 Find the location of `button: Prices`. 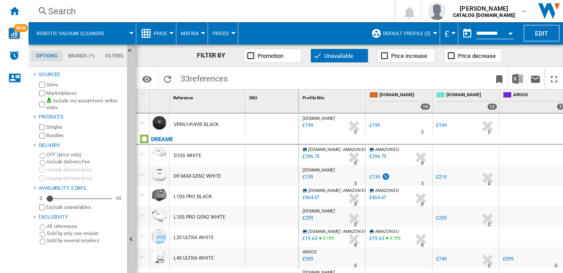

button: Prices is located at coordinates (223, 33).